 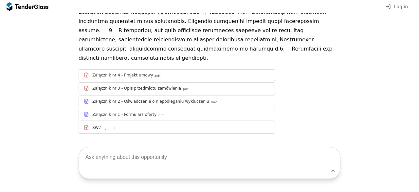 I want to click on a: Załącznik nr 1 - Formularz oferty.doc, so click(x=177, y=114).